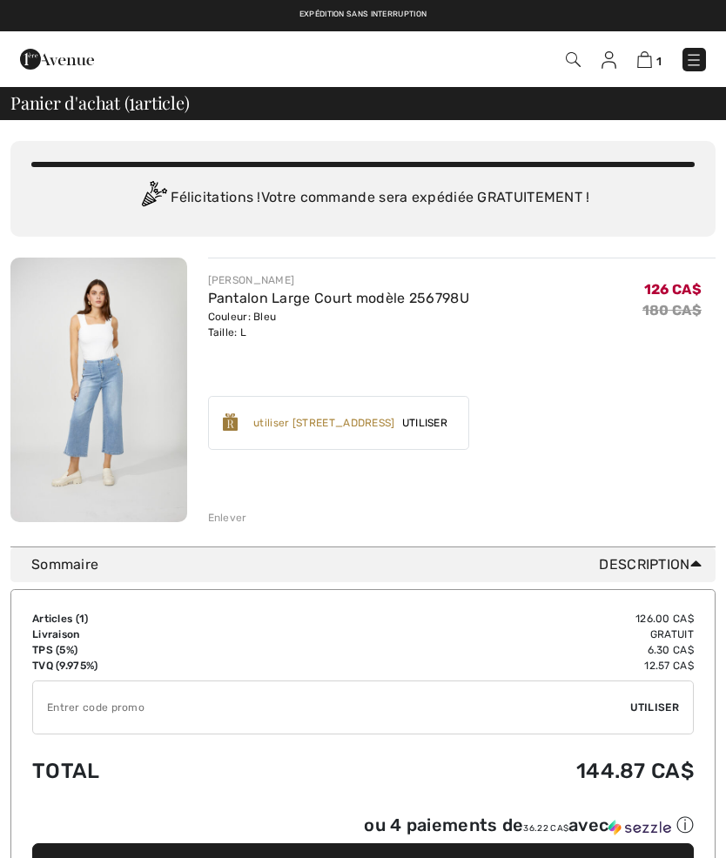  Describe the element at coordinates (640, 828) in the screenshot. I see `img: Sezzle` at that location.